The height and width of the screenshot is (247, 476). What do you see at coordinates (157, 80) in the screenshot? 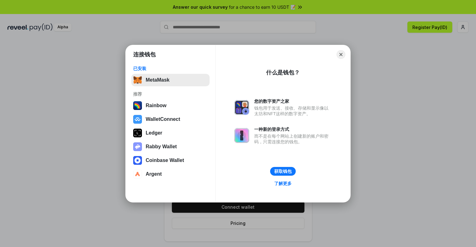
I see `div: MetaMask` at bounding box center [157, 80].